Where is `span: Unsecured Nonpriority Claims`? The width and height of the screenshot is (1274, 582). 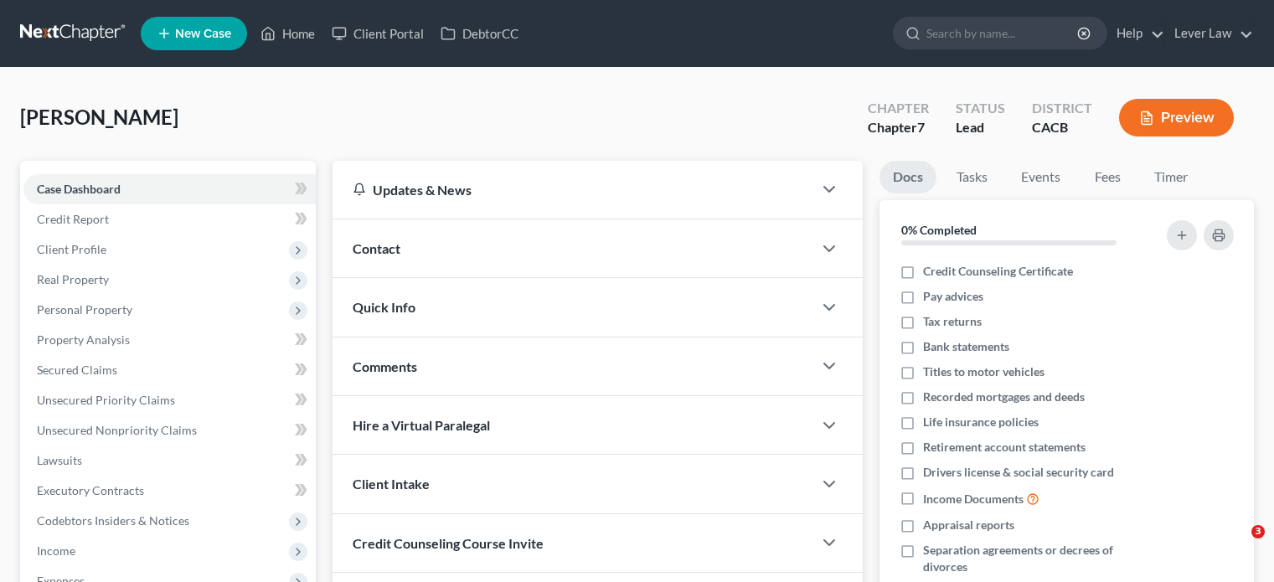
span: Unsecured Nonpriority Claims is located at coordinates (116, 430).